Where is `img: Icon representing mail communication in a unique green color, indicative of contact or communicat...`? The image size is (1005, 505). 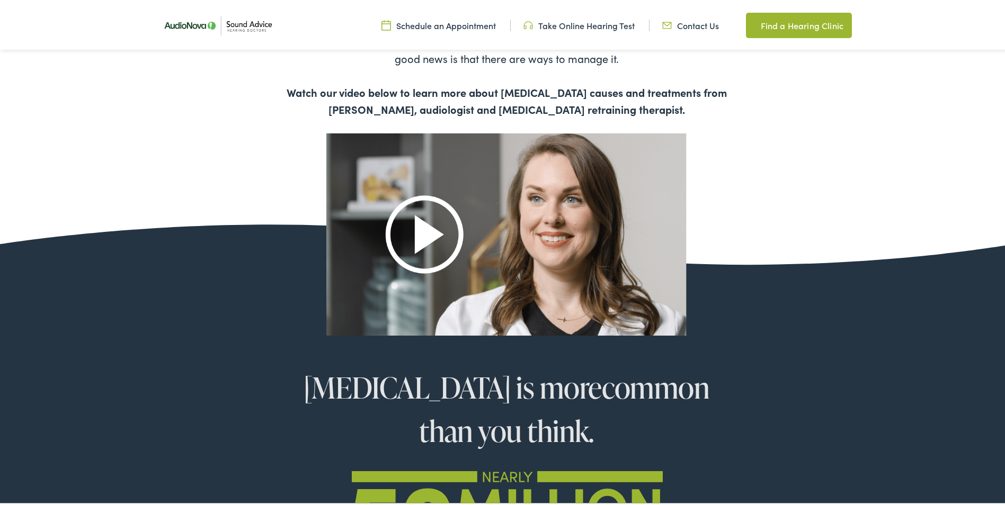 img: Icon representing mail communication in a unique green color, indicative of contact or communicat... is located at coordinates (667, 23).